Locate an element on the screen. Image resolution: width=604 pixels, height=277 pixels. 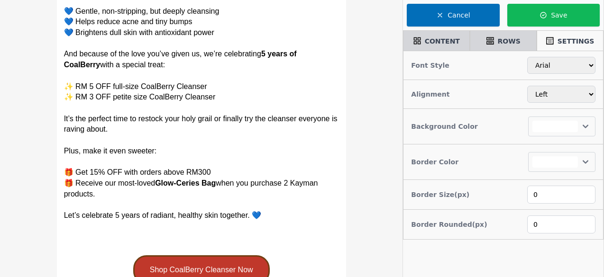
h3: Background Color is located at coordinates (444, 127).